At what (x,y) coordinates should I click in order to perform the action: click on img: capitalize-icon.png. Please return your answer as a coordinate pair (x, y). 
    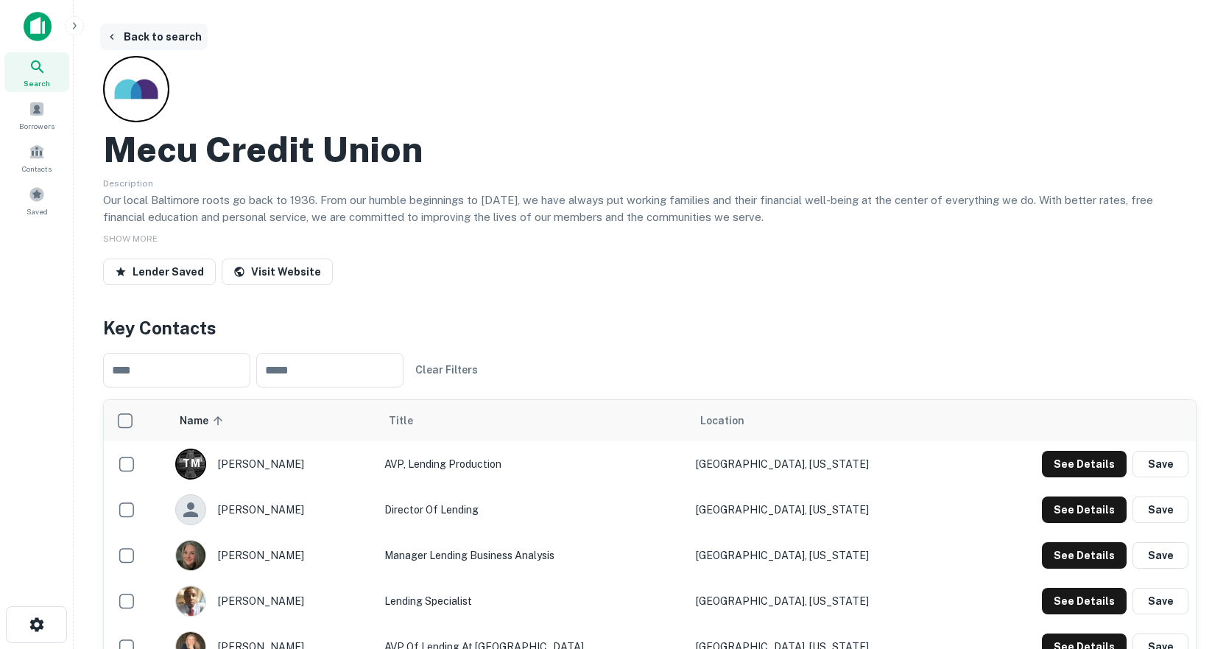
    Looking at the image, I should click on (38, 27).